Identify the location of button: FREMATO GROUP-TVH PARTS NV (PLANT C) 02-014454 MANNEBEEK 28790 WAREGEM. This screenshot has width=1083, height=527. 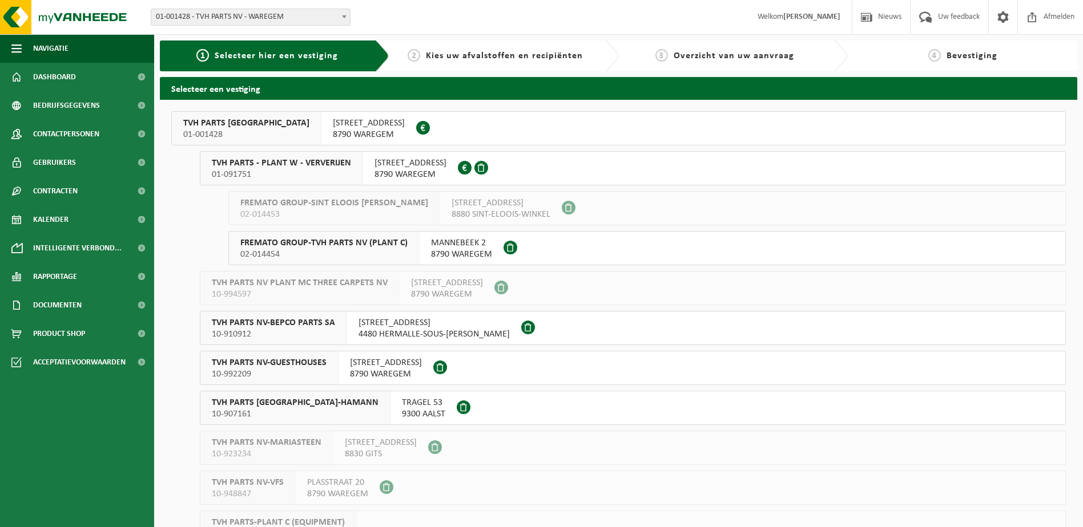
(647, 248).